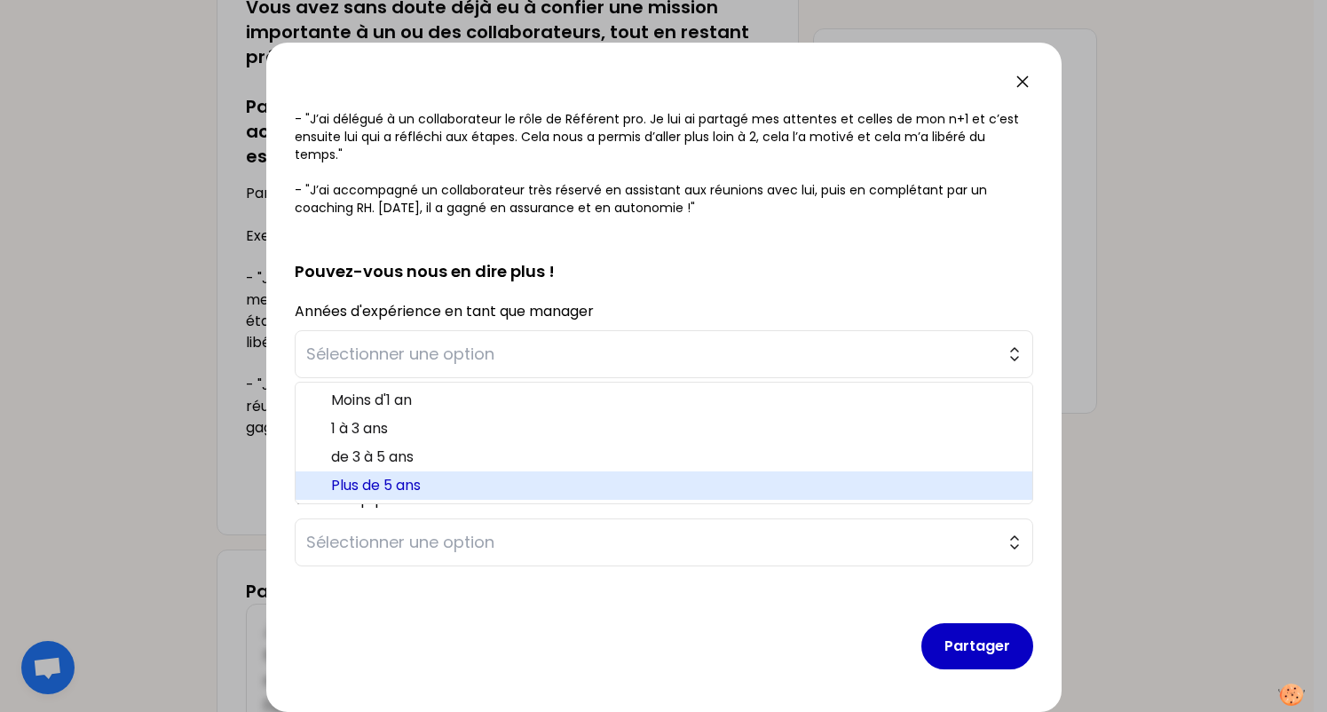 Image resolution: width=1327 pixels, height=712 pixels. What do you see at coordinates (675, 486) in the screenshot?
I see `span: Plus de 5 ans` at bounding box center [675, 486].